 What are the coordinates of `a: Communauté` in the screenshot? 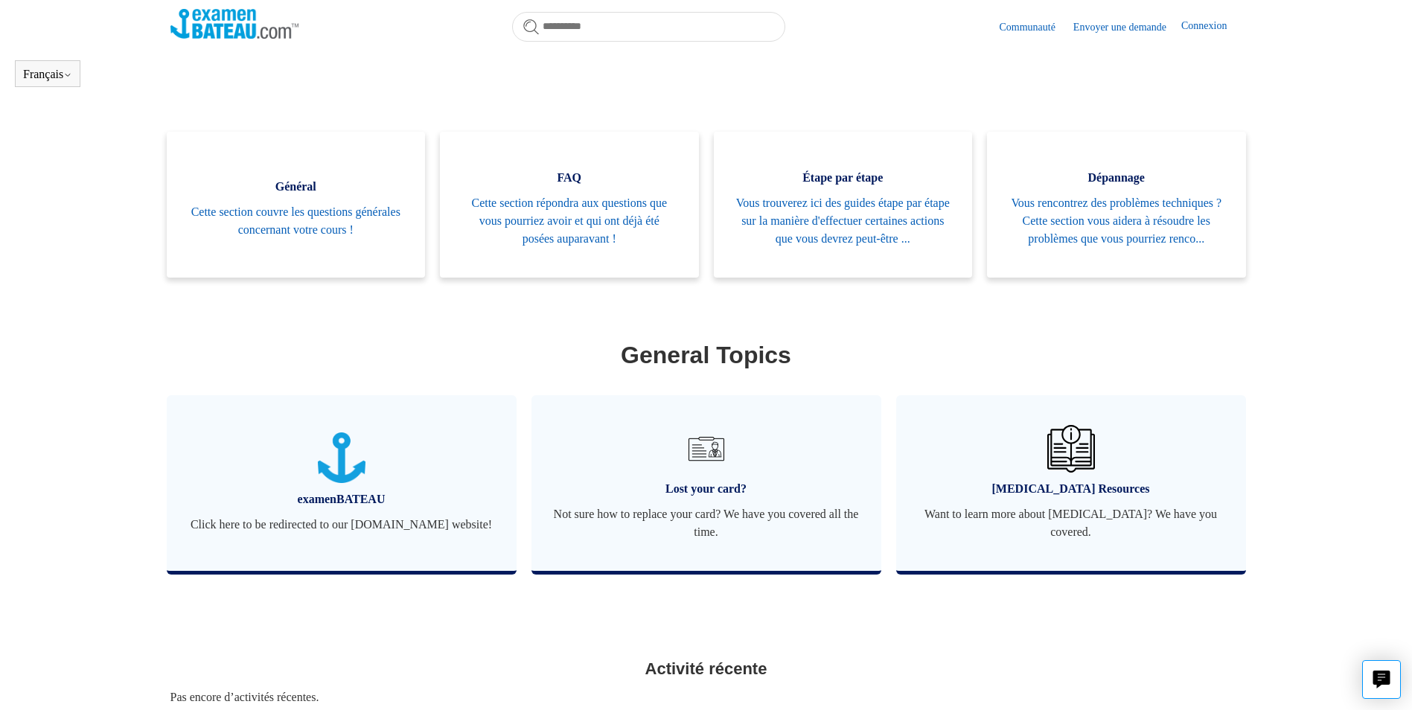 It's located at (1034, 27).